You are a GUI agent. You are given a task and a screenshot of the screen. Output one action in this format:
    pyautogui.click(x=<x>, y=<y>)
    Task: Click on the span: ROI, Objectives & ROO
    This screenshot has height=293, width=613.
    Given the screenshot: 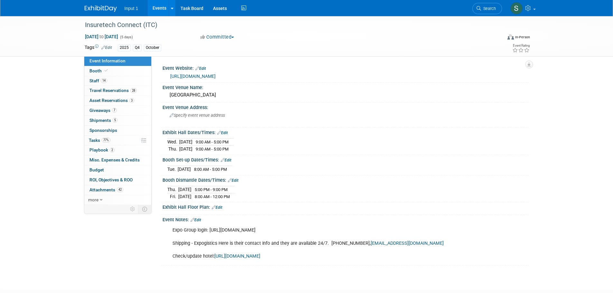 What is the action you would take?
    pyautogui.click(x=111, y=180)
    